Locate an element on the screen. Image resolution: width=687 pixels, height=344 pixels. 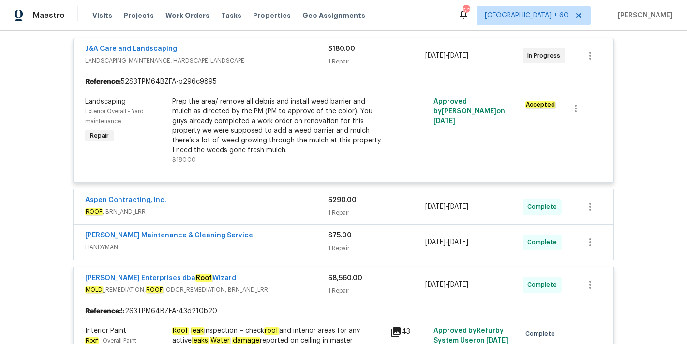
a: Aspen Contracting, Inc. is located at coordinates (126, 200).